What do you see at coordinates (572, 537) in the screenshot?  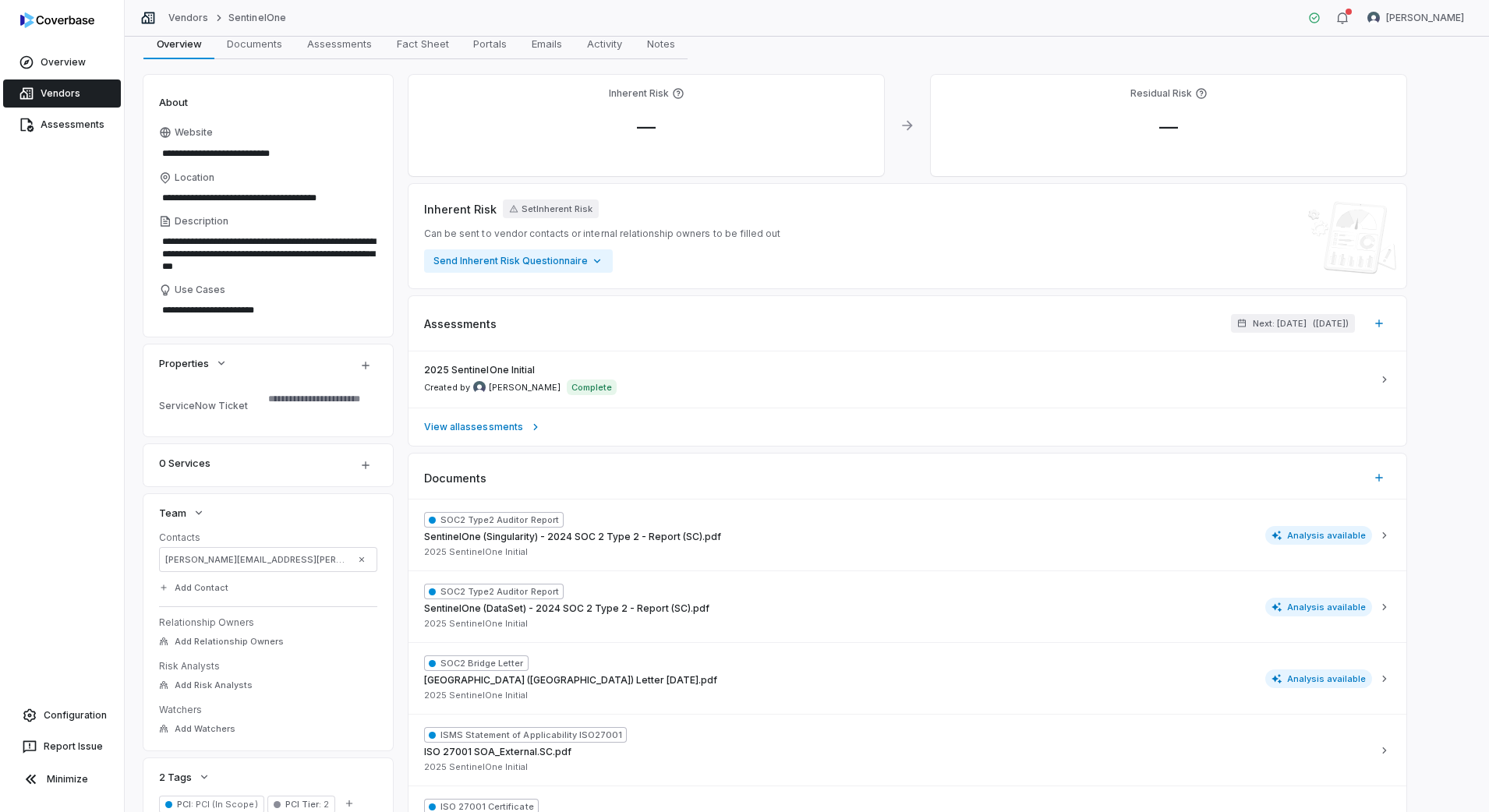 I see `span: SentinelOne (Singularity) - 2024 SOC 2 Type 2 - Report (SC).pdf` at bounding box center [572, 537].